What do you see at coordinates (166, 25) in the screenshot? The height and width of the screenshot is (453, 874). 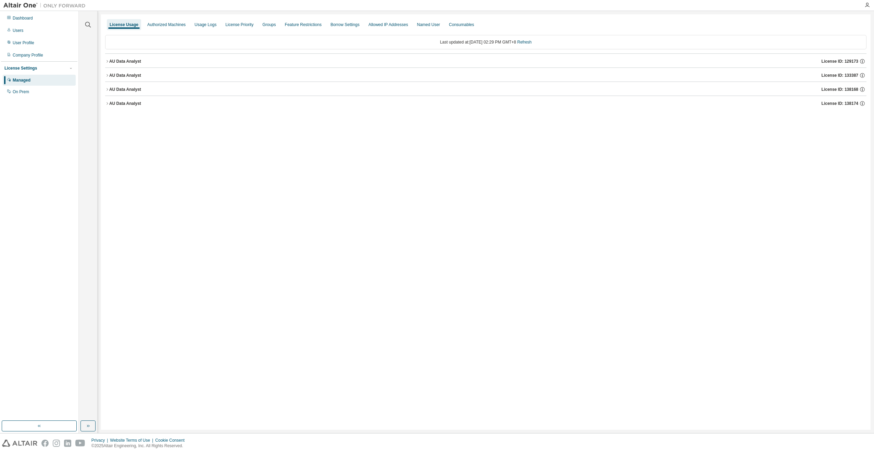 I see `div: Authorized Machines` at bounding box center [166, 25].